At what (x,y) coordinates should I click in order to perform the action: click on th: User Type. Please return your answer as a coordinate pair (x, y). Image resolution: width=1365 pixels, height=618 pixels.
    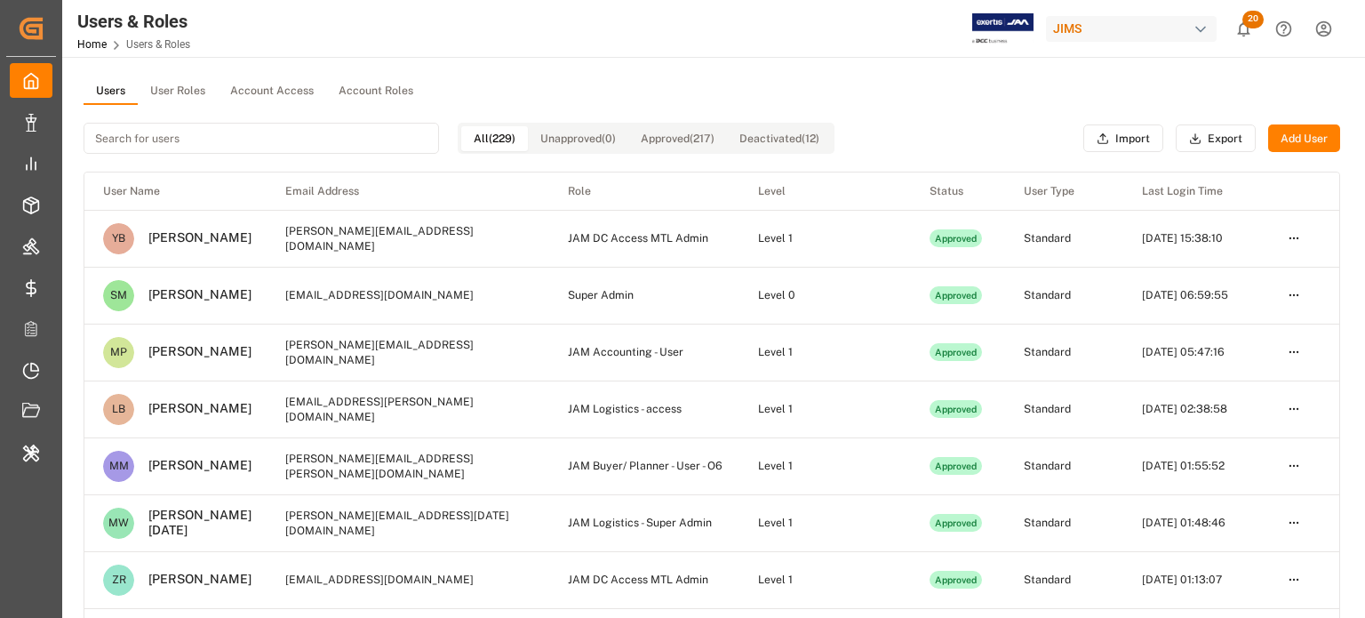
    Looking at the image, I should click on (1064, 191).